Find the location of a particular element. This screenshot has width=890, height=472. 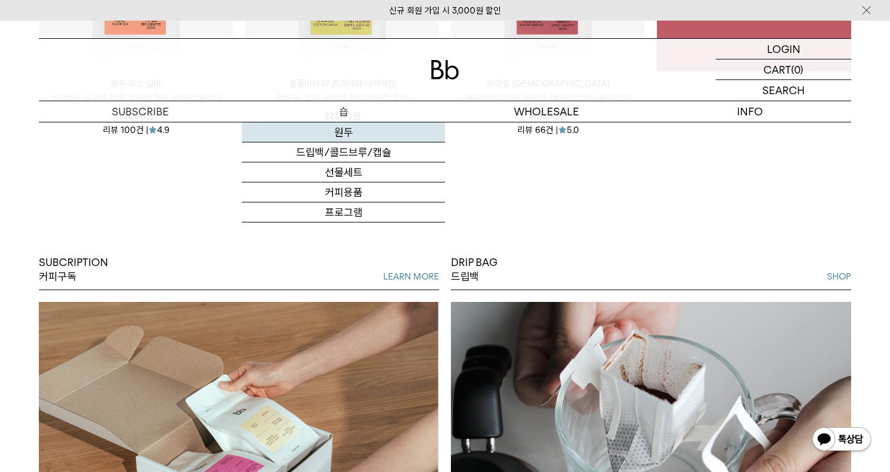

a: SUBSCRIBE is located at coordinates (140, 111).